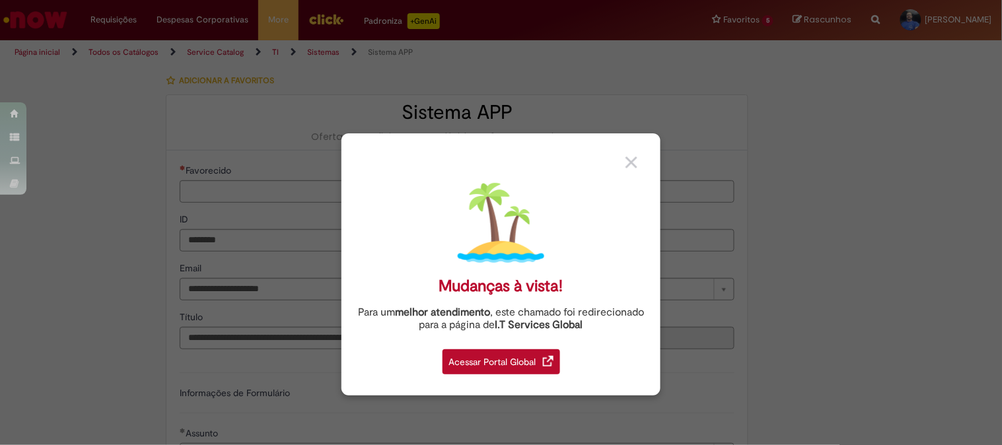  What do you see at coordinates (501, 286) in the screenshot?
I see `div: Mudanças à vista!` at bounding box center [501, 286].